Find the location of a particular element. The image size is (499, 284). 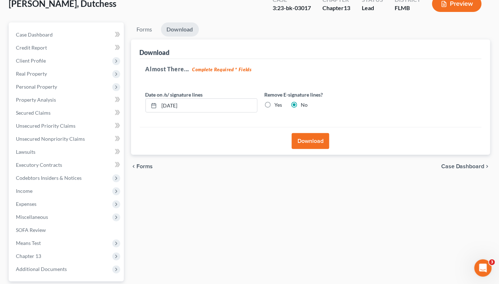

div: Download is located at coordinates (155, 52).